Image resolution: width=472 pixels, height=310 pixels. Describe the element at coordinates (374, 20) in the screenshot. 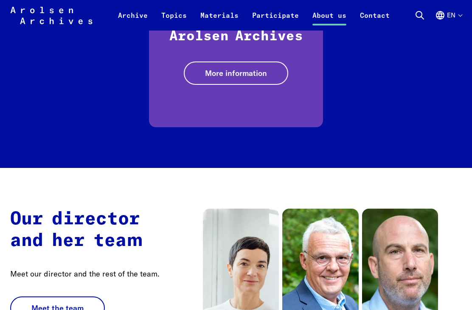

I see `a: Contact` at that location.